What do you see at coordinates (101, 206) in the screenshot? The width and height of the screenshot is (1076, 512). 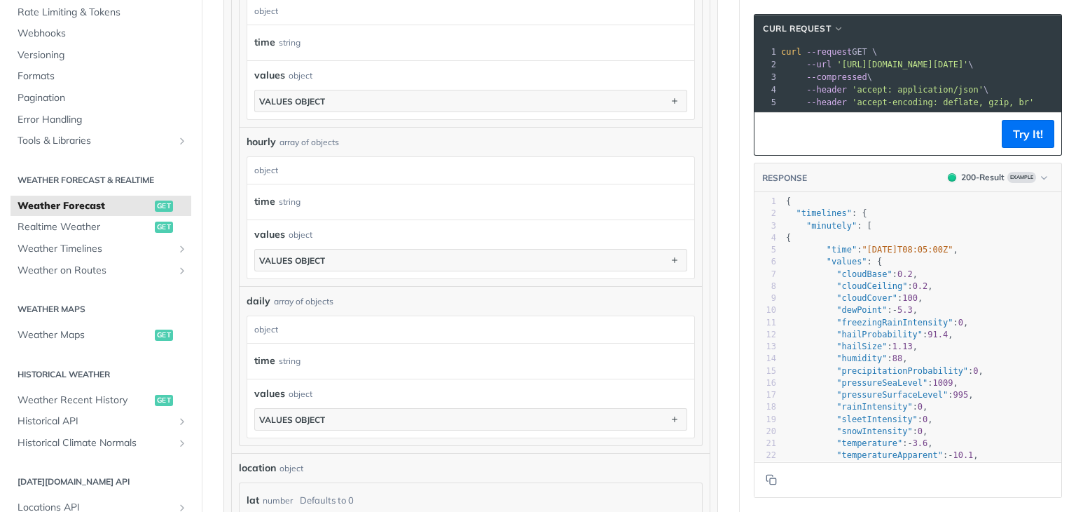 I see `a: Weather Forecastget` at bounding box center [101, 206].